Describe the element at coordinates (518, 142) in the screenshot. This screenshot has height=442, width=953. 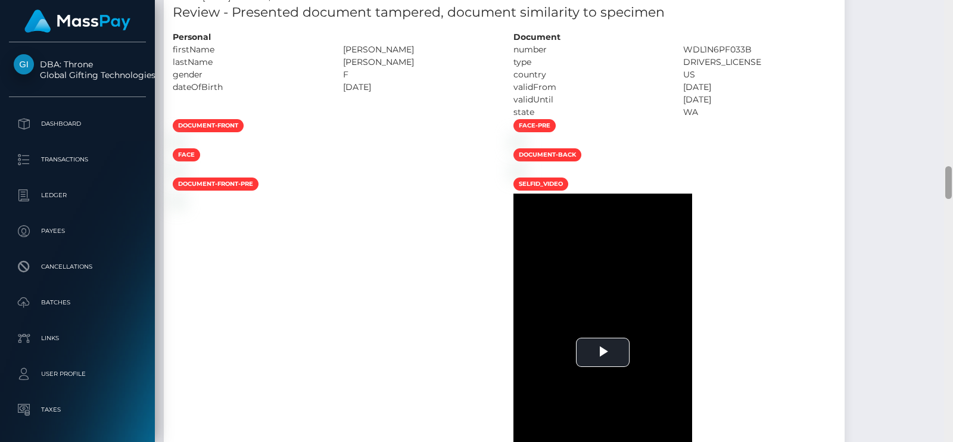
I see `img: 7913994b-abb3-4204-aa53-dbabc1722fc4` at that location.